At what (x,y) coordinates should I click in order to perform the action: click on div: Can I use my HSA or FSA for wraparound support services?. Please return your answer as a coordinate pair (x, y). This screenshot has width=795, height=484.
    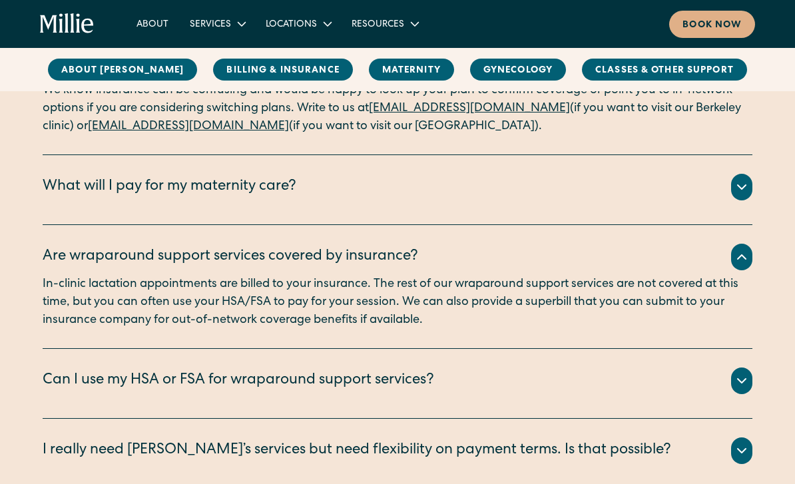
    Looking at the image, I should click on (238, 381).